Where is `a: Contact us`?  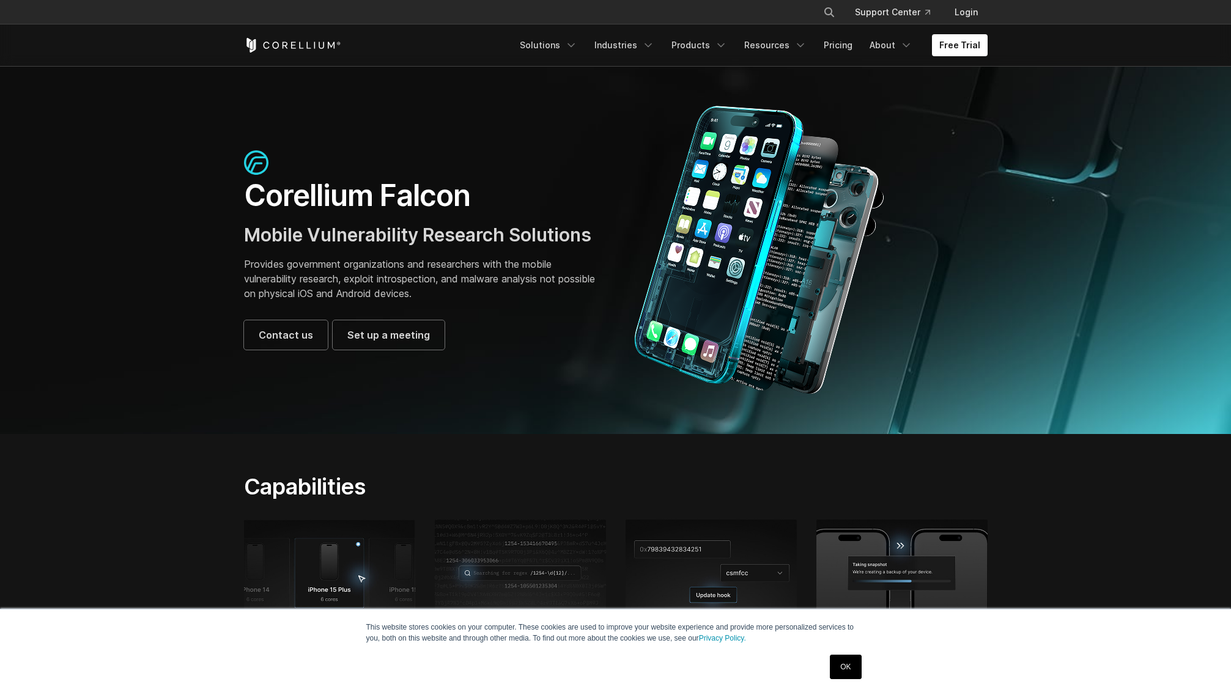
a: Contact us is located at coordinates (286, 335).